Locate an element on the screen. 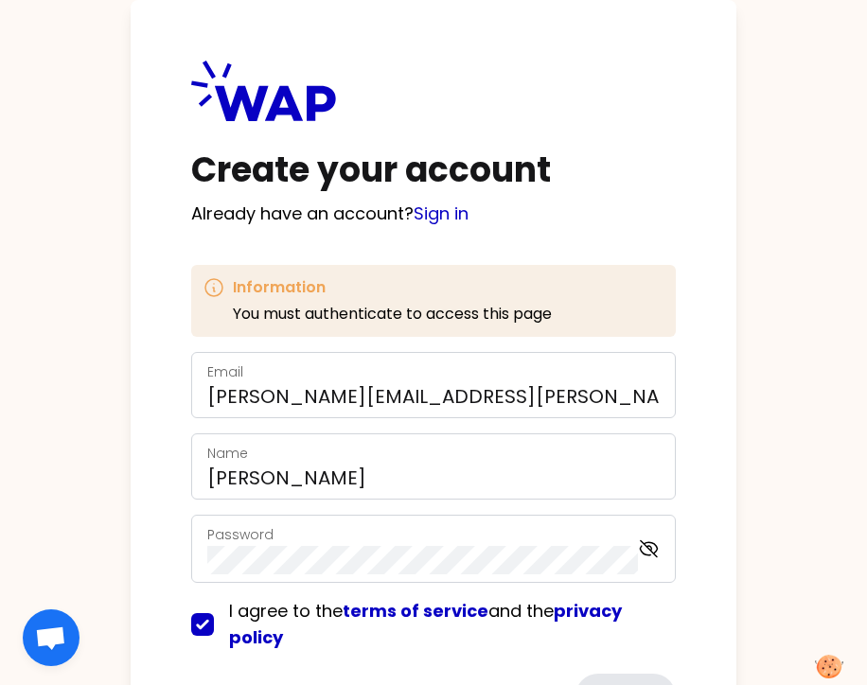  a: terms of service is located at coordinates (415, 610).